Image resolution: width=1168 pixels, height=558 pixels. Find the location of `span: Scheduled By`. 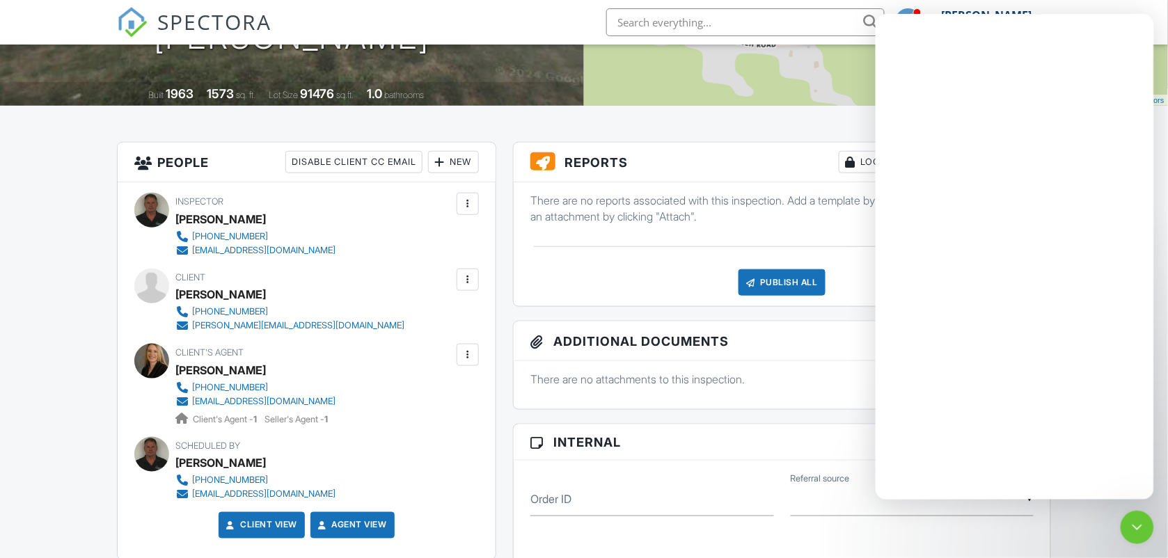

span: Scheduled By is located at coordinates (207, 446).